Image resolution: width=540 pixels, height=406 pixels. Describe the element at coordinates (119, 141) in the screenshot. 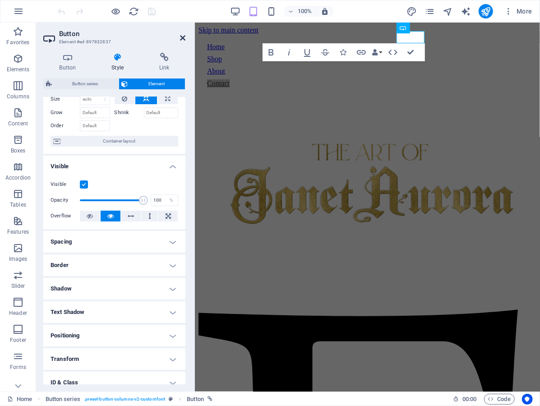

I see `span: Container layout` at that location.